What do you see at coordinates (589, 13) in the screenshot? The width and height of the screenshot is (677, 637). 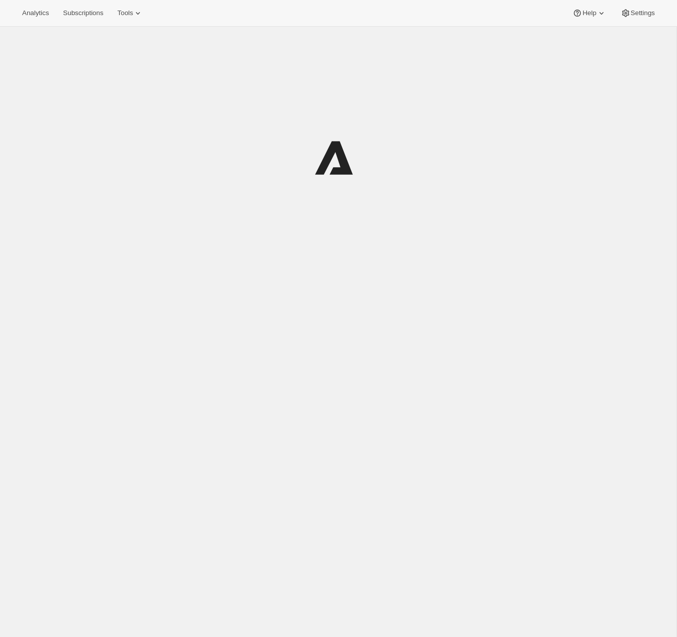 I see `span: Help` at bounding box center [589, 13].